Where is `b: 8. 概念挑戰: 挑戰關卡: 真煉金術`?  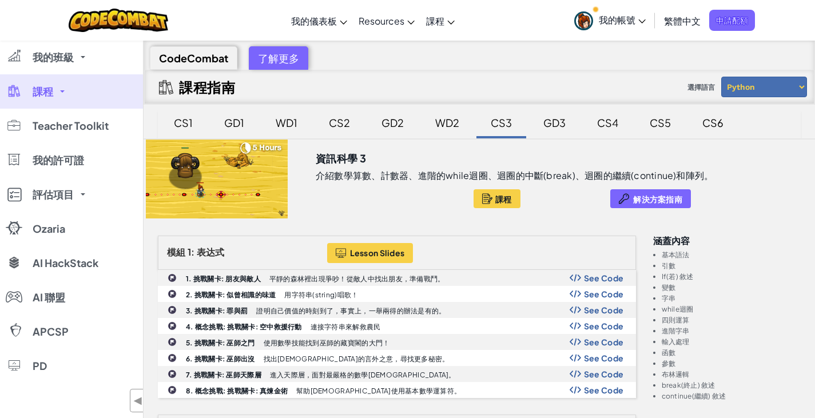 b: 8. 概念挑戰: 挑戰關卡: 真煉金術 is located at coordinates (237, 391).